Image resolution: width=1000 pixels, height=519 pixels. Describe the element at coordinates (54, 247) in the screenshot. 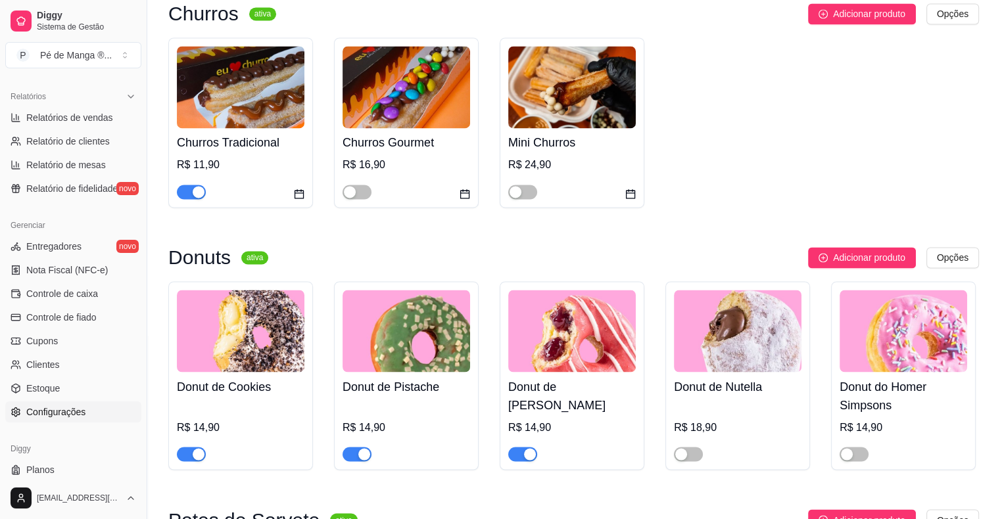

I see `span: Entregadores` at that location.